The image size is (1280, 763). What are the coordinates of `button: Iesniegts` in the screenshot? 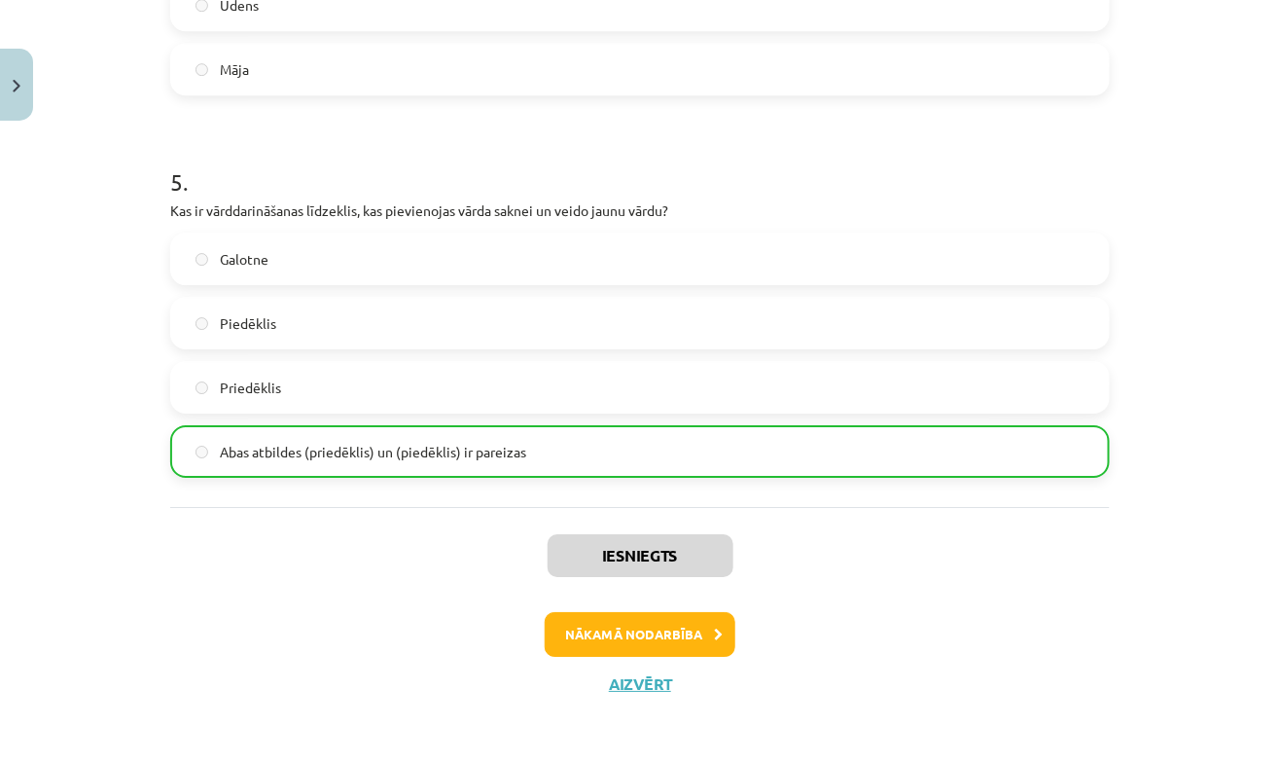 It's located at (640, 555).